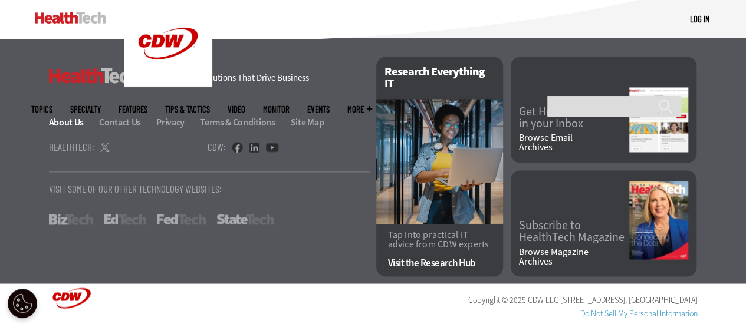 This screenshot has height=324, width=746. I want to click on a: Video, so click(236, 109).